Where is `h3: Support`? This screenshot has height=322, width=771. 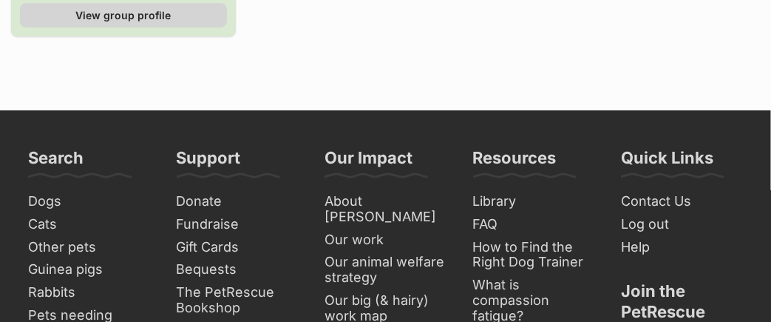
h3: Support is located at coordinates (208, 162).